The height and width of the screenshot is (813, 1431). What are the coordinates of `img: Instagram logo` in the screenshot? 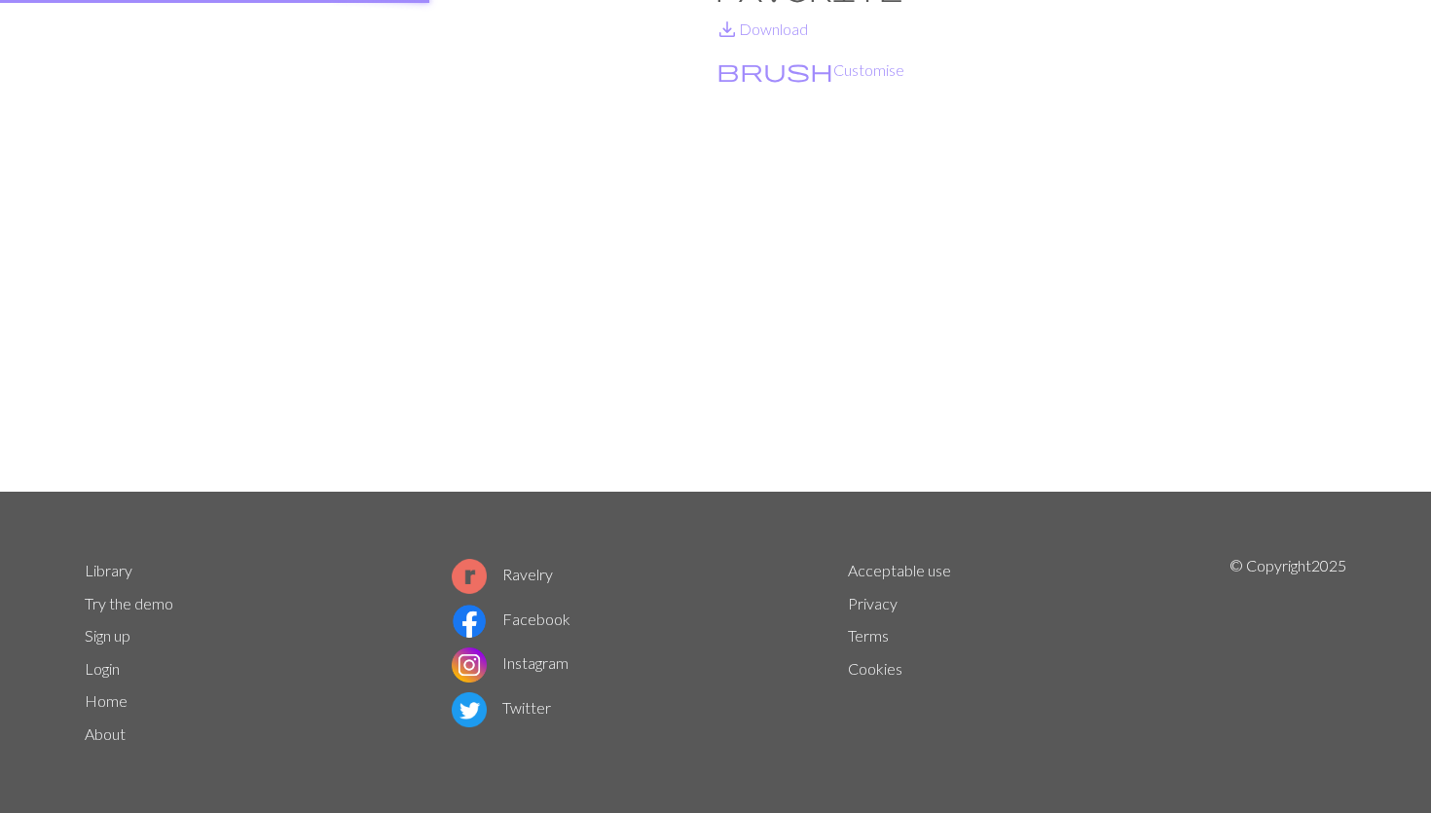 It's located at (469, 665).